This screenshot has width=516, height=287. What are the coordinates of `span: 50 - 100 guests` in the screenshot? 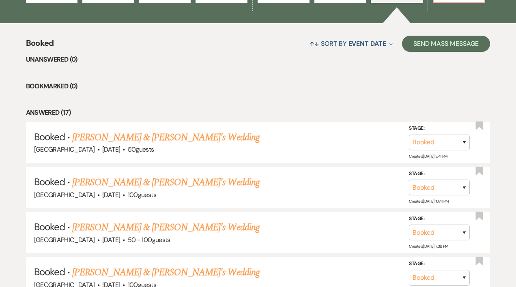 It's located at (149, 240).